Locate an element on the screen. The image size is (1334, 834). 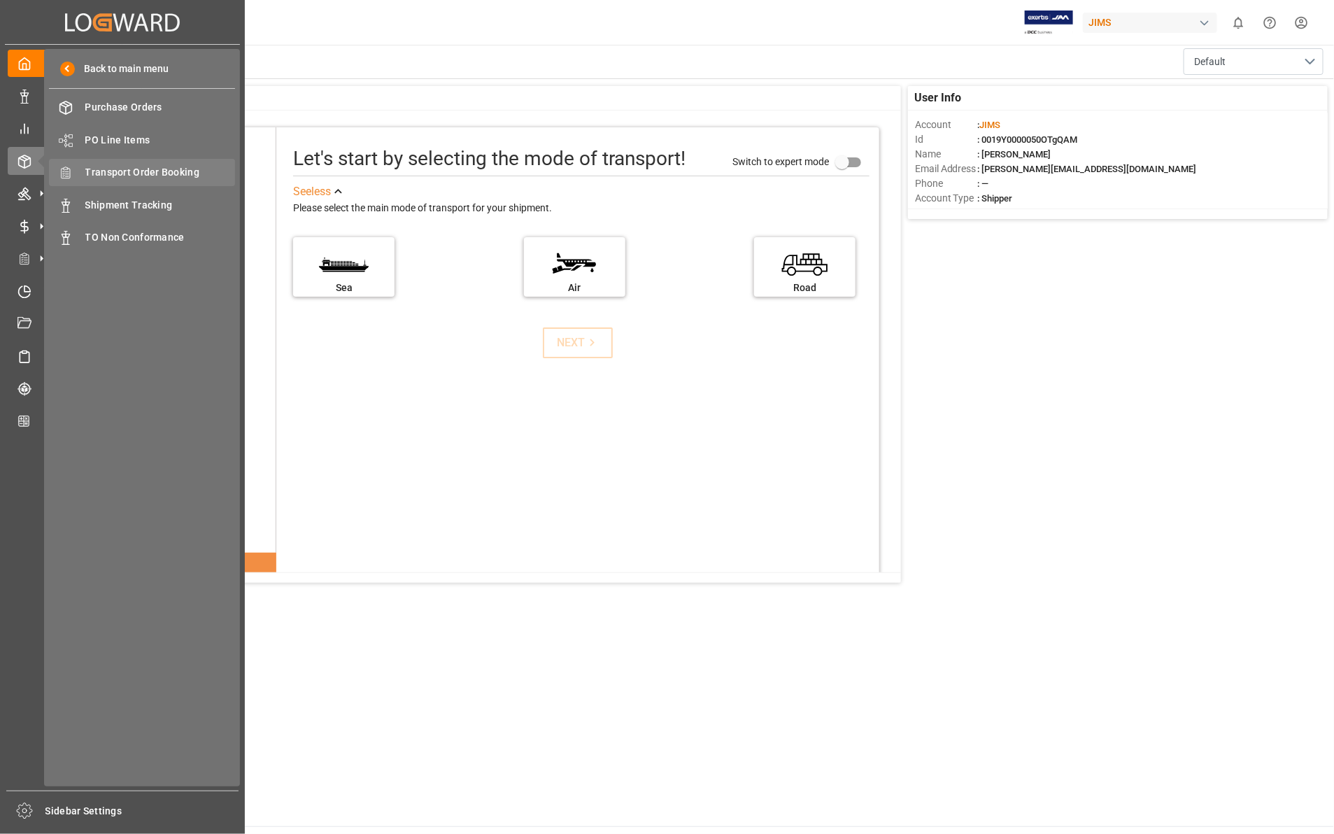
span: PO Line Items is located at coordinates (160, 140).